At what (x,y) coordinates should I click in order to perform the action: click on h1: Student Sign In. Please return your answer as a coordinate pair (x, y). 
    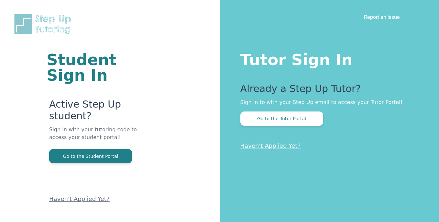
    Looking at the image, I should click on (94, 67).